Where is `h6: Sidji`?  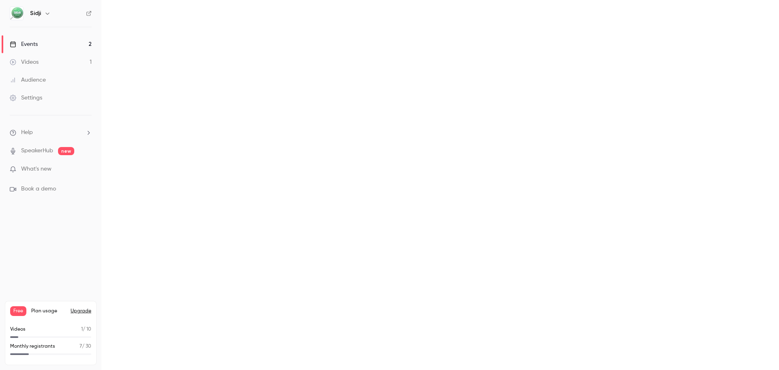 h6: Sidji is located at coordinates (35, 13).